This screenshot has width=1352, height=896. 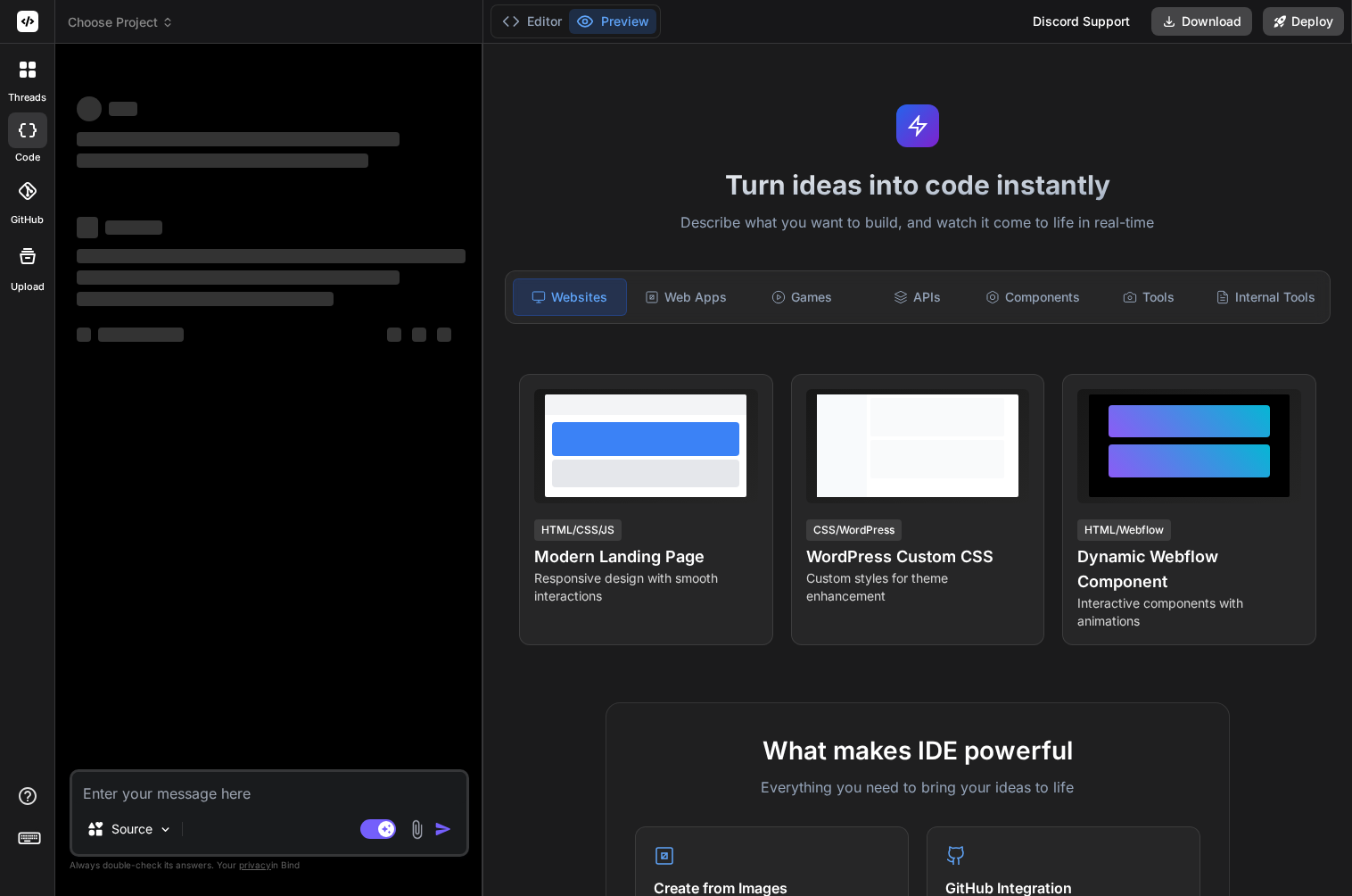 What do you see at coordinates (28, 286) in the screenshot?
I see `label: Upload` at bounding box center [28, 286].